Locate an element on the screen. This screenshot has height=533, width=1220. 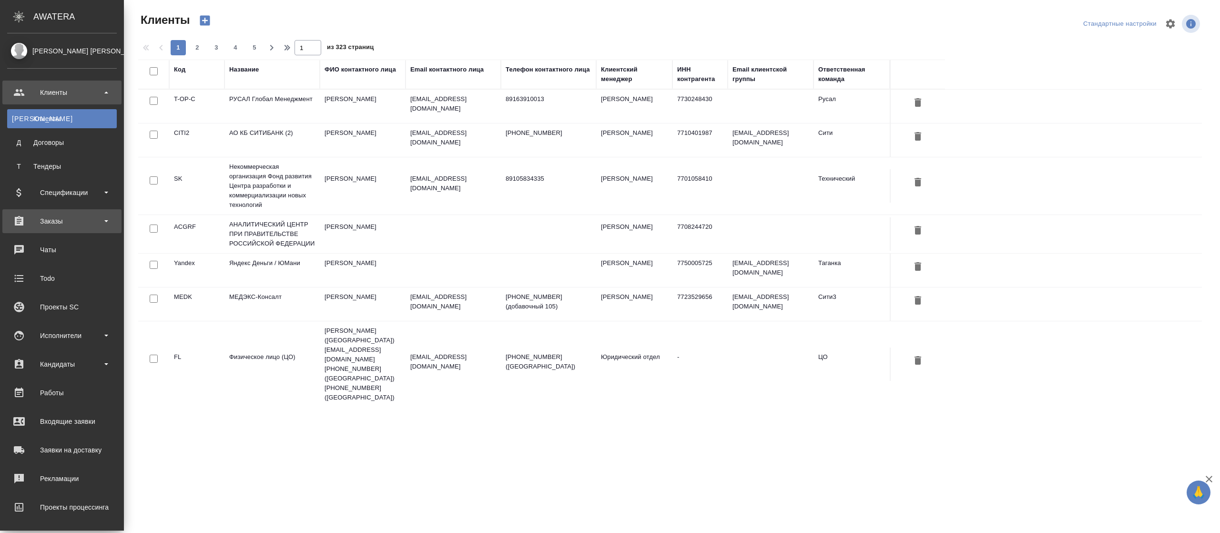
td: АО КБ СИТИБАНК (2) is located at coordinates (272, 140).